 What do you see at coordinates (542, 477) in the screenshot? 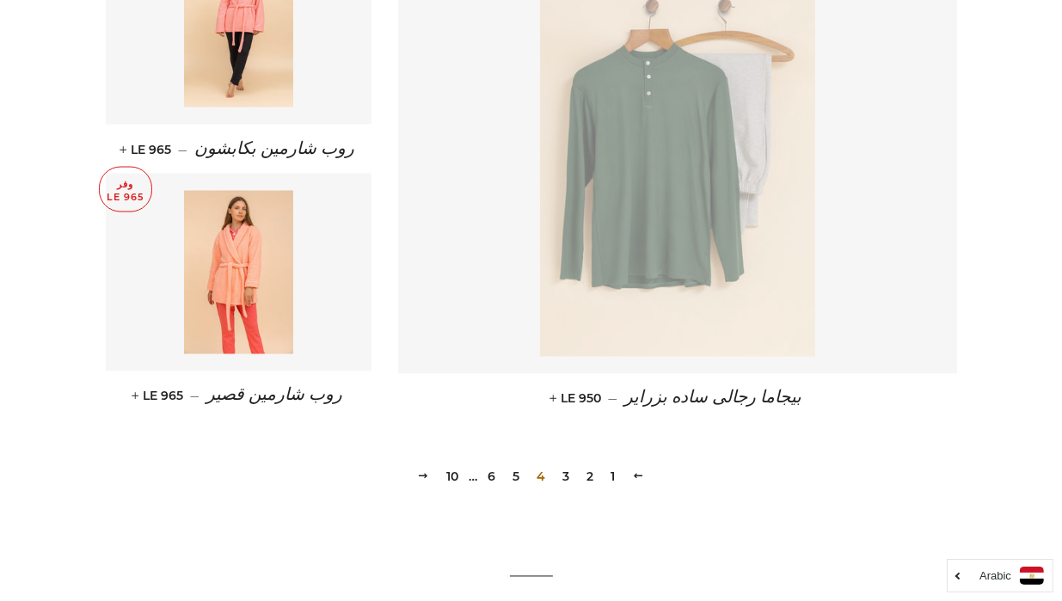
I see `span: 4` at bounding box center [542, 477].